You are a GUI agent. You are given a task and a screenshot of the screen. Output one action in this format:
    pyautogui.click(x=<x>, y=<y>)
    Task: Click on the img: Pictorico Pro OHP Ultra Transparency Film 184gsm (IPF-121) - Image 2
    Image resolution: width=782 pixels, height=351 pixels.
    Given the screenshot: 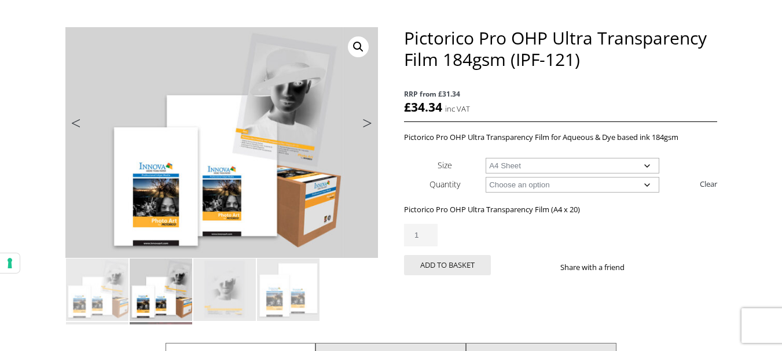 What is the action you would take?
    pyautogui.click(x=161, y=290)
    